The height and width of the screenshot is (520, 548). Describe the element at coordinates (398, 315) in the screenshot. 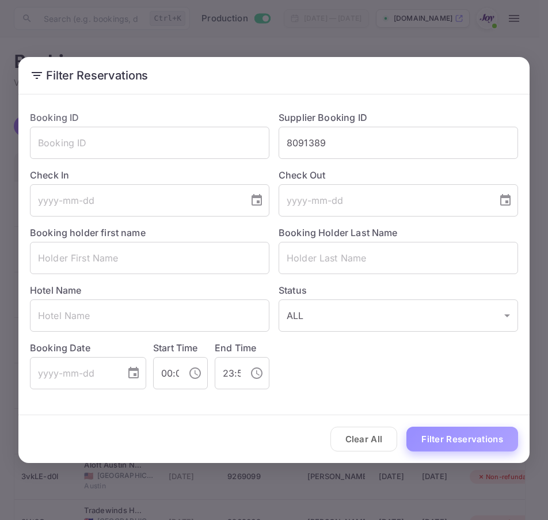

I see `div: ALL` at that location.